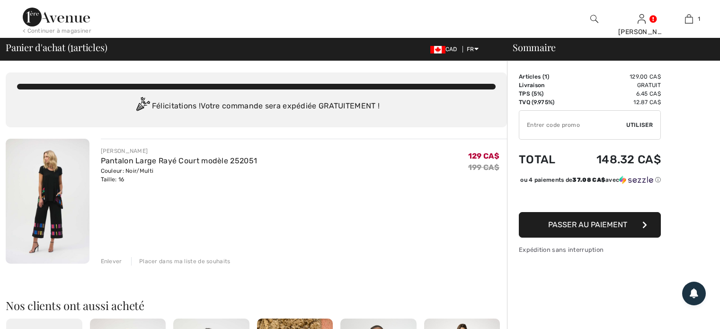 Image resolution: width=720 pixels, height=329 pixels. What do you see at coordinates (179, 161) in the screenshot?
I see `a: Pantalon Large Rayé Court modèle 252051` at bounding box center [179, 161].